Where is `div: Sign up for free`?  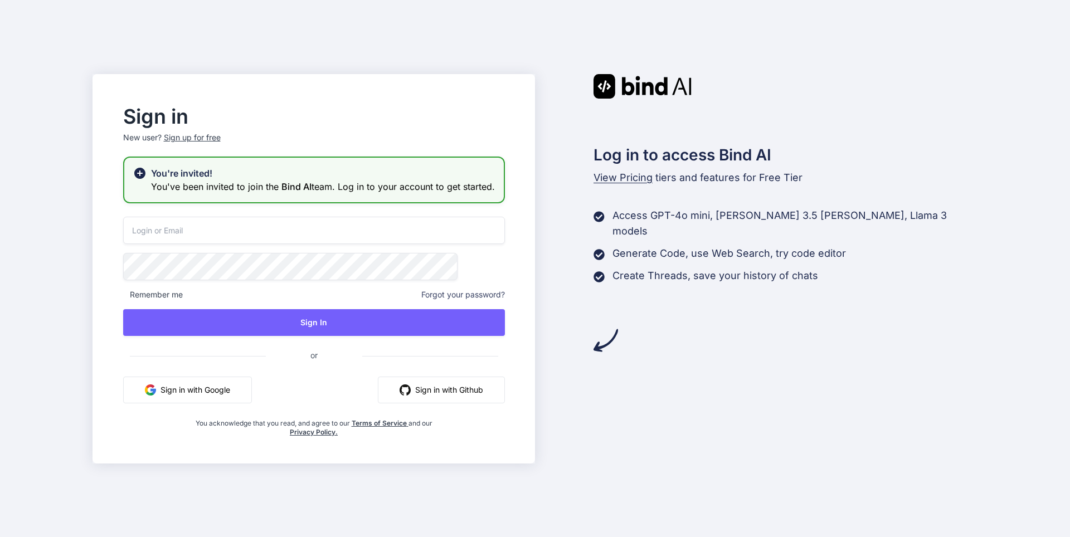 div: Sign up for free is located at coordinates (192, 138).